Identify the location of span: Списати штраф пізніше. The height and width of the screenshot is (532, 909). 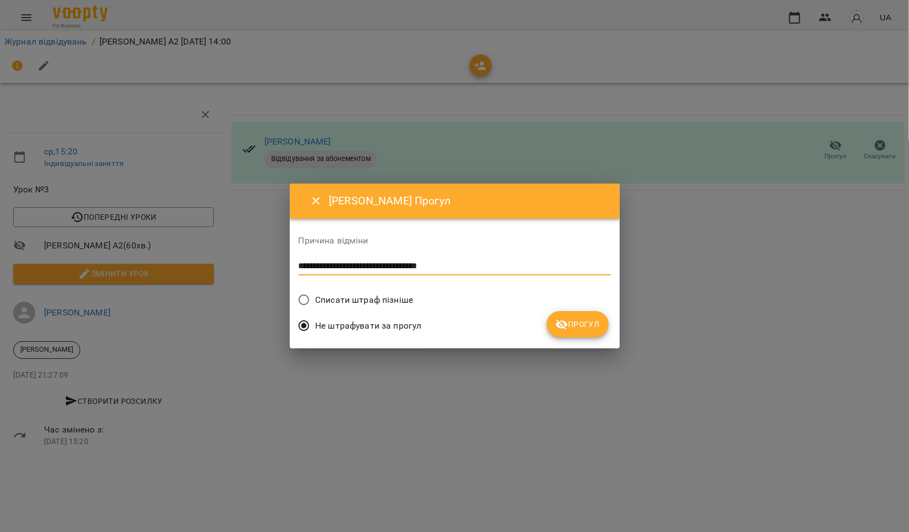
(364, 300).